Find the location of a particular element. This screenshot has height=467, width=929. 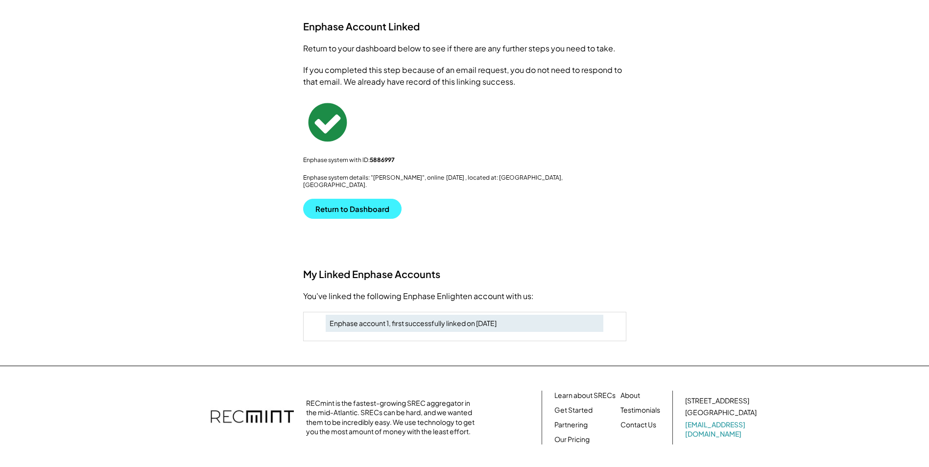

a: Testimonials is located at coordinates (640, 410).